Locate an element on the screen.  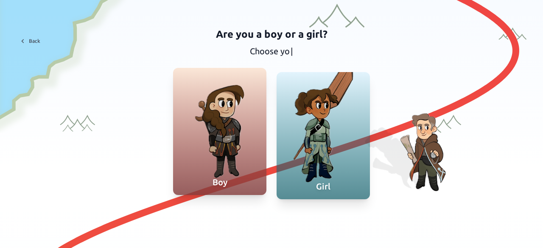
span: Girl is located at coordinates (323, 186).